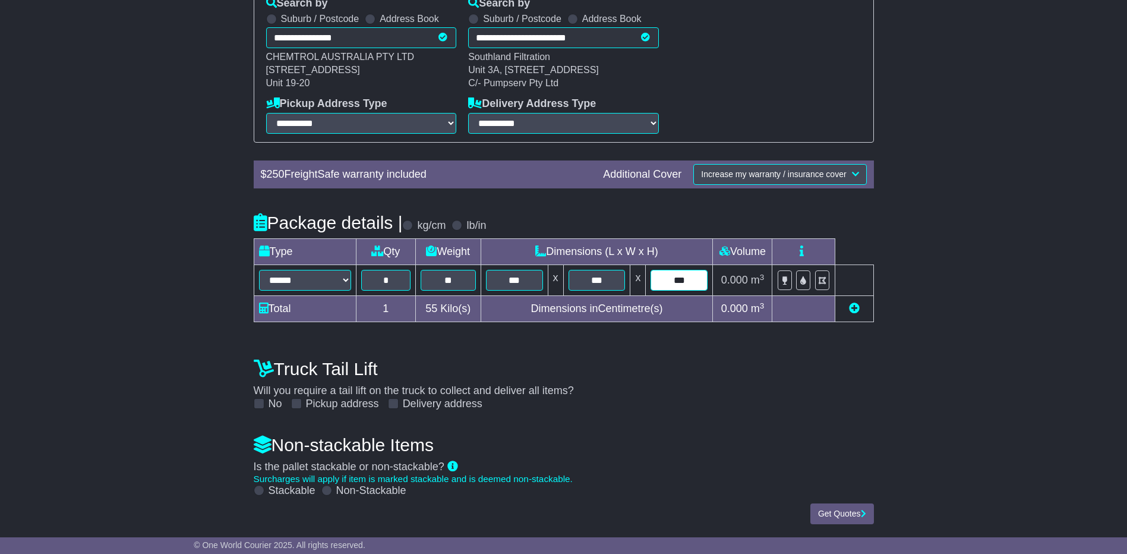  What do you see at coordinates (448, 252) in the screenshot?
I see `td: Weight` at bounding box center [448, 252].